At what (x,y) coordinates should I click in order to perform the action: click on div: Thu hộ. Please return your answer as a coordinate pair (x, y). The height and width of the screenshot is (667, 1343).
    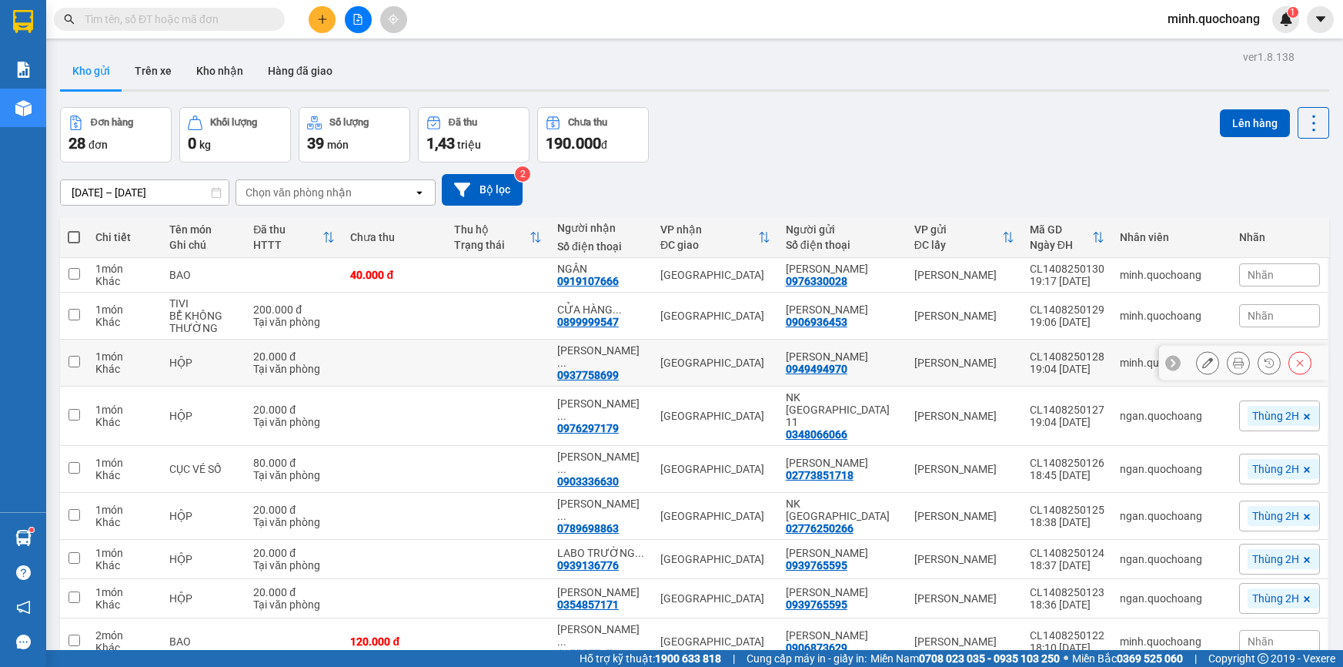
    Looking at the image, I should click on (492, 229).